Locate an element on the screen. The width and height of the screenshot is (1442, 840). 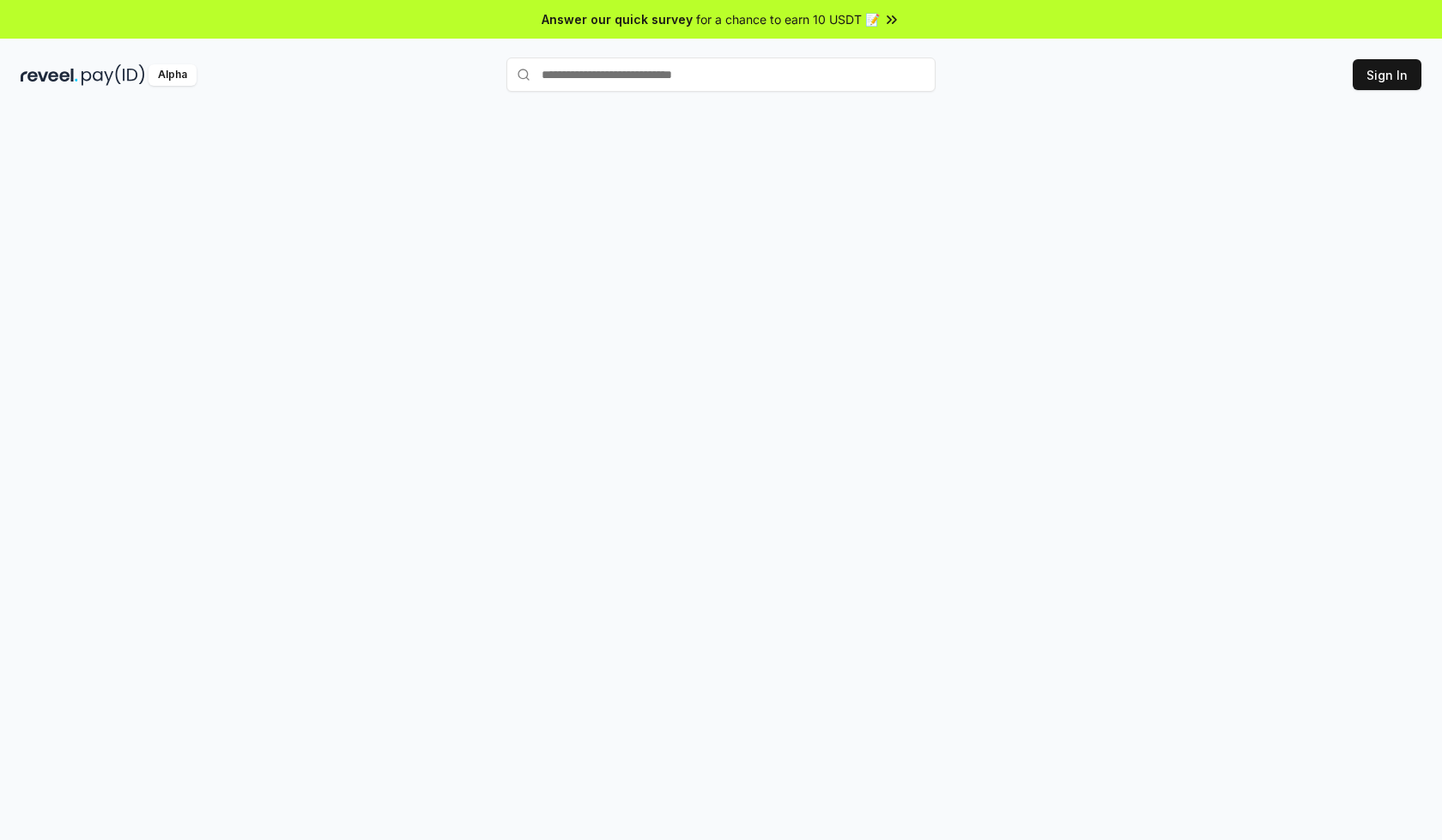
button: Sign In is located at coordinates (1387, 75).